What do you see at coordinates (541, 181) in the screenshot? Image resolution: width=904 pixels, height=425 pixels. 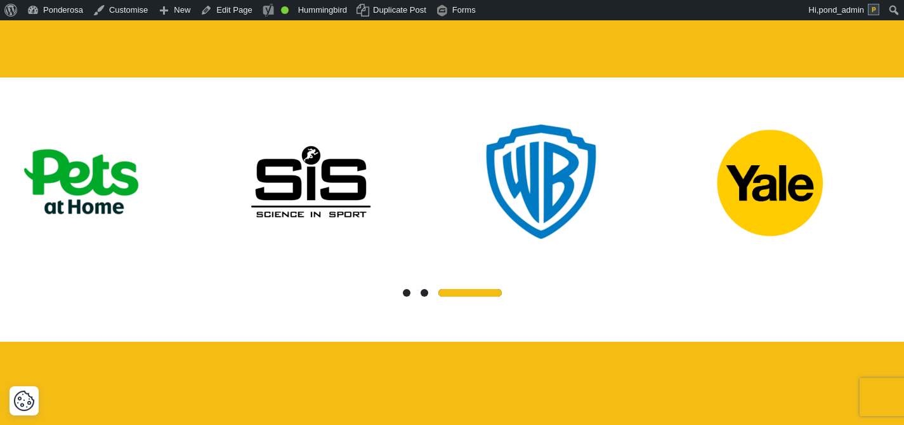 I see `img: wb-warner-bros-logo-png_seeklogo-323561` at bounding box center [541, 181].